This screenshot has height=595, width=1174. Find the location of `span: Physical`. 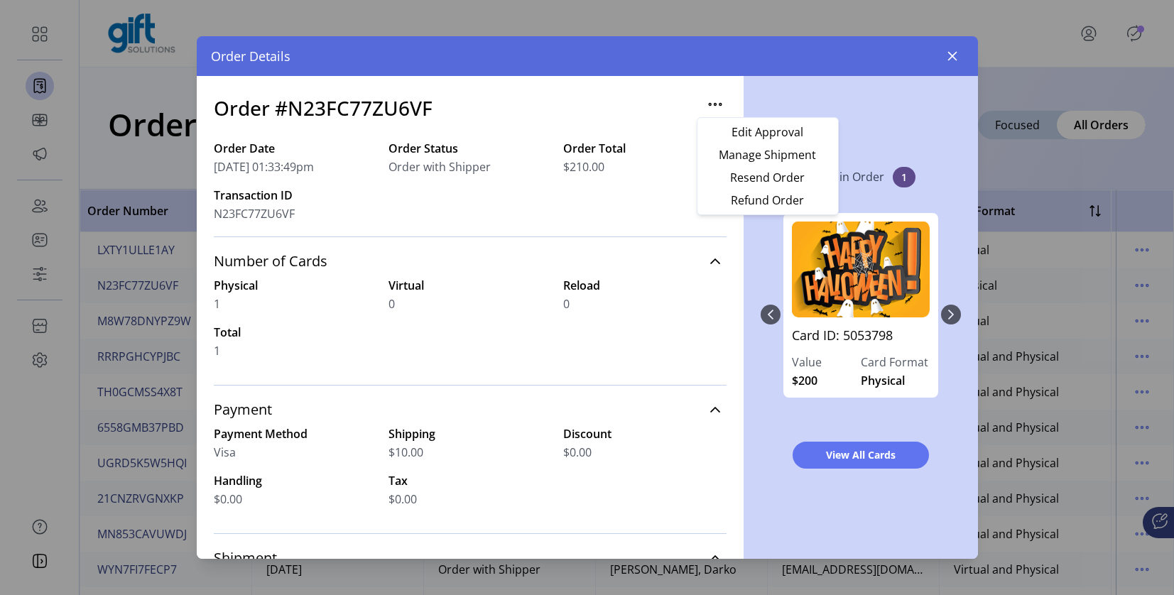

span: Physical is located at coordinates (883, 381).